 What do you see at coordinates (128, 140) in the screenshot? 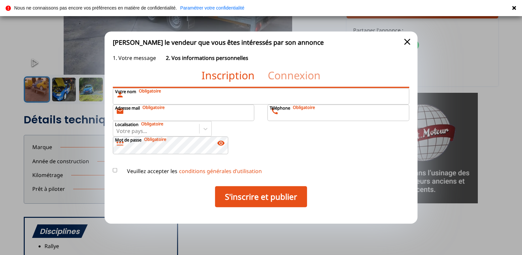
I see `p: Mot de passe` at bounding box center [128, 140].